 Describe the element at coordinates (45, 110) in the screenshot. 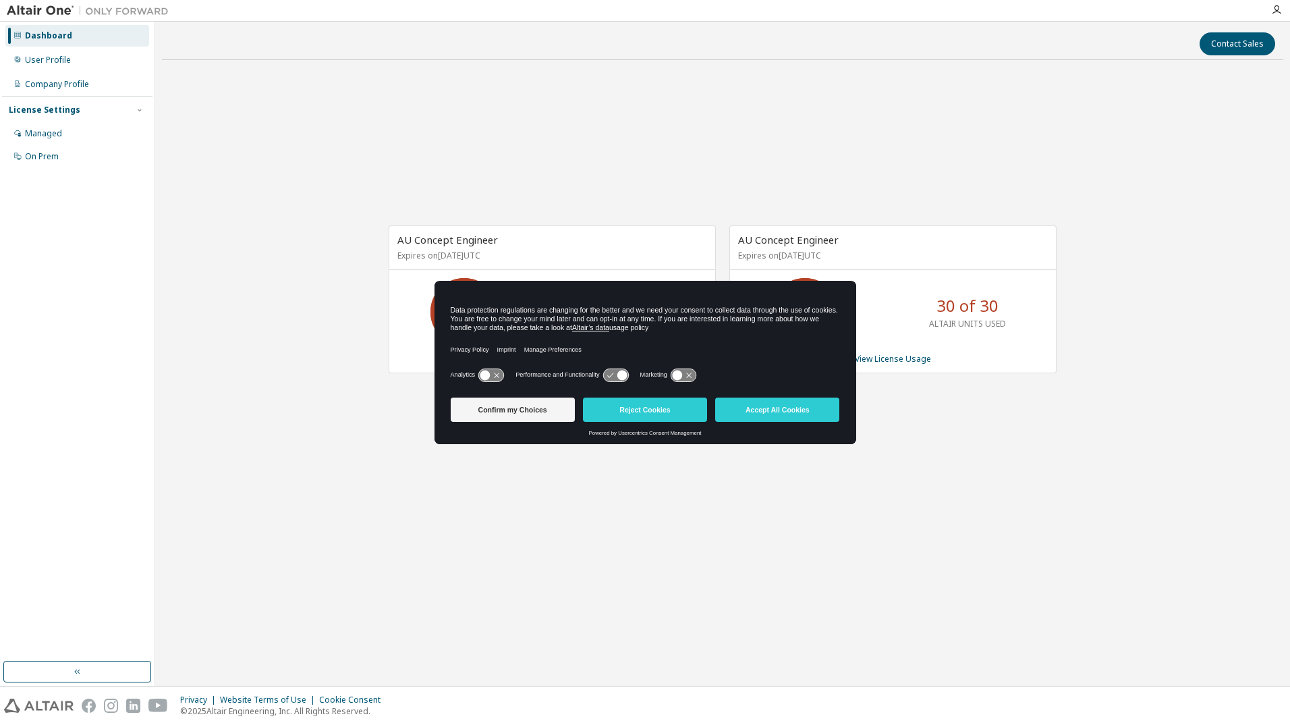

I see `div: License Settings` at that location.